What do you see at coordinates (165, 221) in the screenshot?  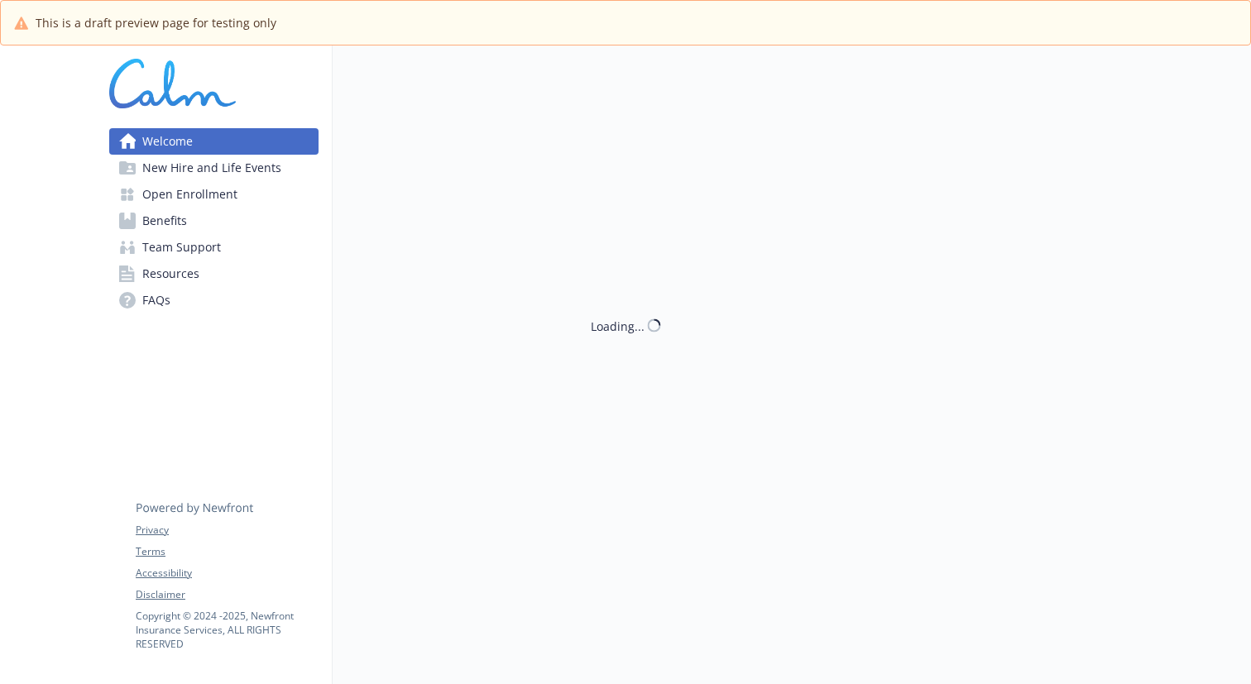 I see `span: Benefits` at bounding box center [165, 221].